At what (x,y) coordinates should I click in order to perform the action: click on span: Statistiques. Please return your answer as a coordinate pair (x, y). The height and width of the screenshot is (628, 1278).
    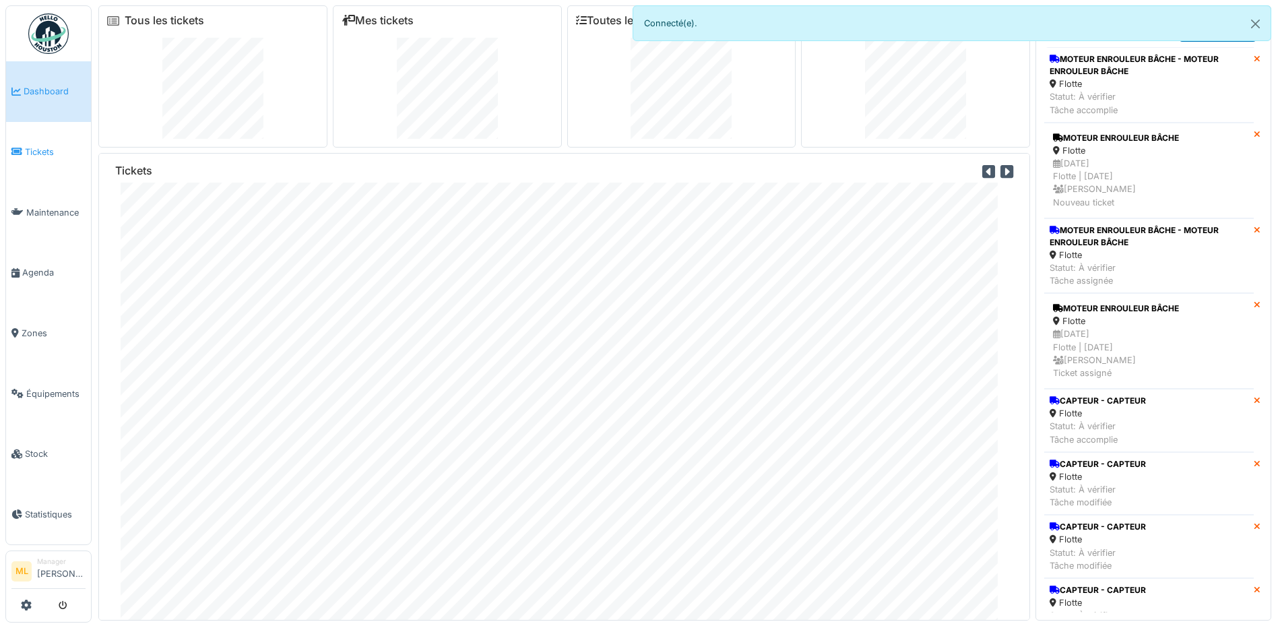
    Looking at the image, I should click on (55, 514).